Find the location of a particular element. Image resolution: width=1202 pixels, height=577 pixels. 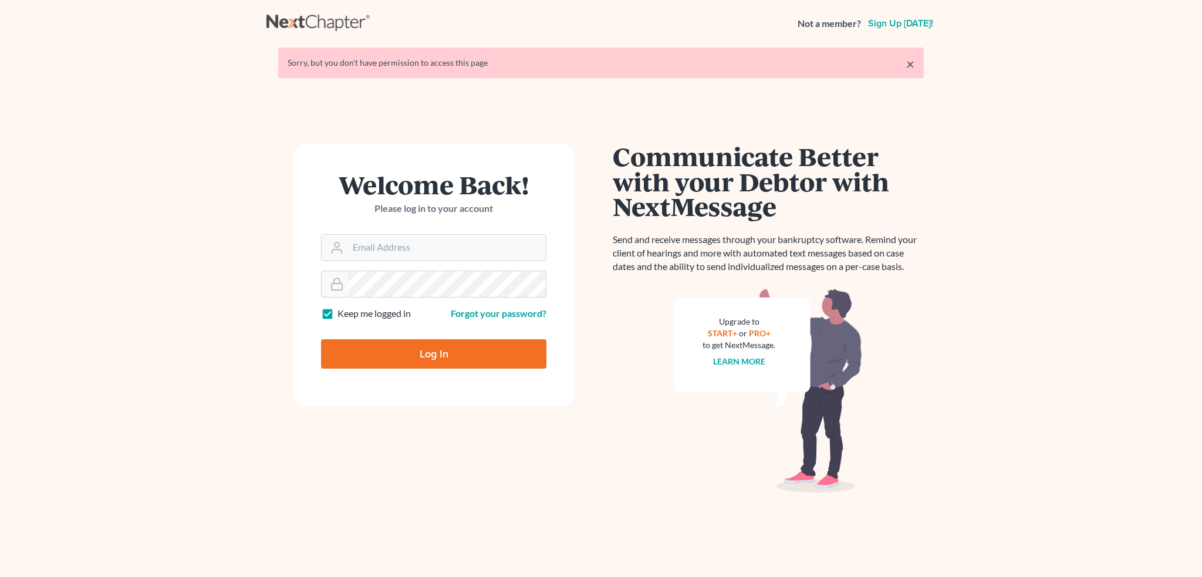

a: Forgot your password? is located at coordinates (498, 313).